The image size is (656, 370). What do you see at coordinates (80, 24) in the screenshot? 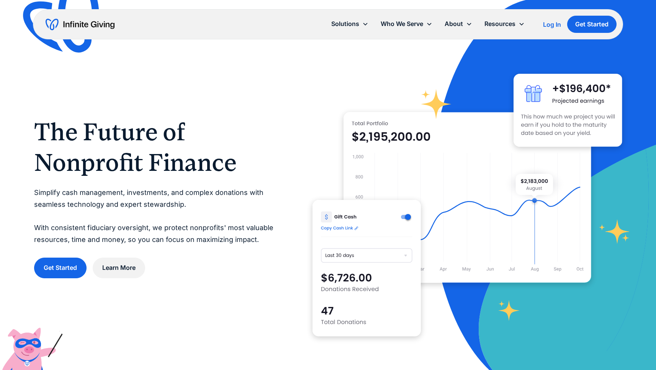
I see `a: home` at bounding box center [80, 24].